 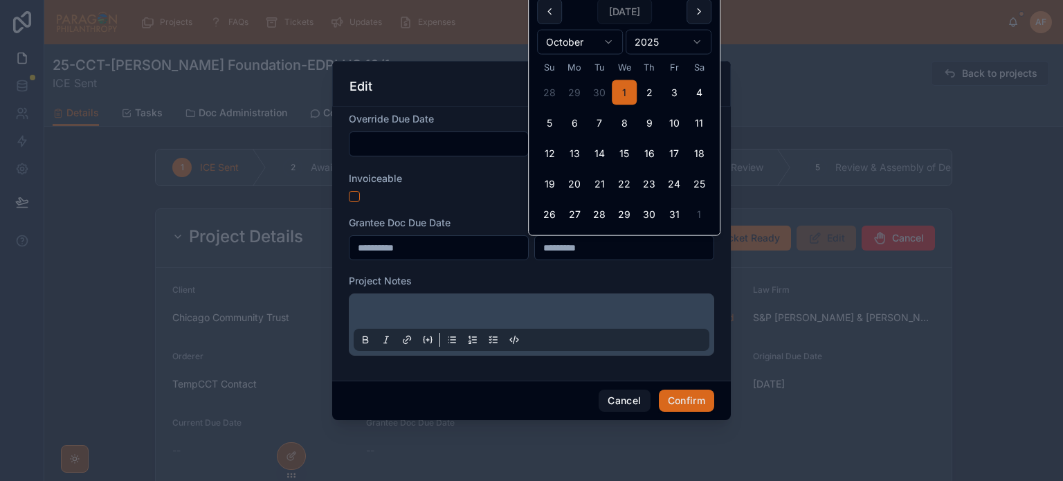 I want to click on th: Tuesday, so click(x=599, y=67).